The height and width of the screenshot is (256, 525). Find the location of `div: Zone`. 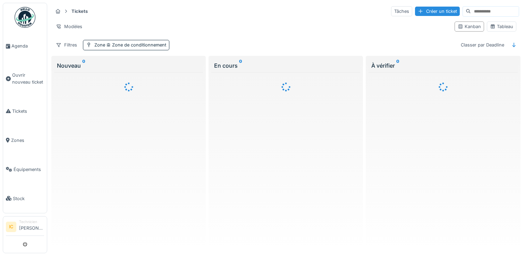

div: Zone is located at coordinates (130, 45).